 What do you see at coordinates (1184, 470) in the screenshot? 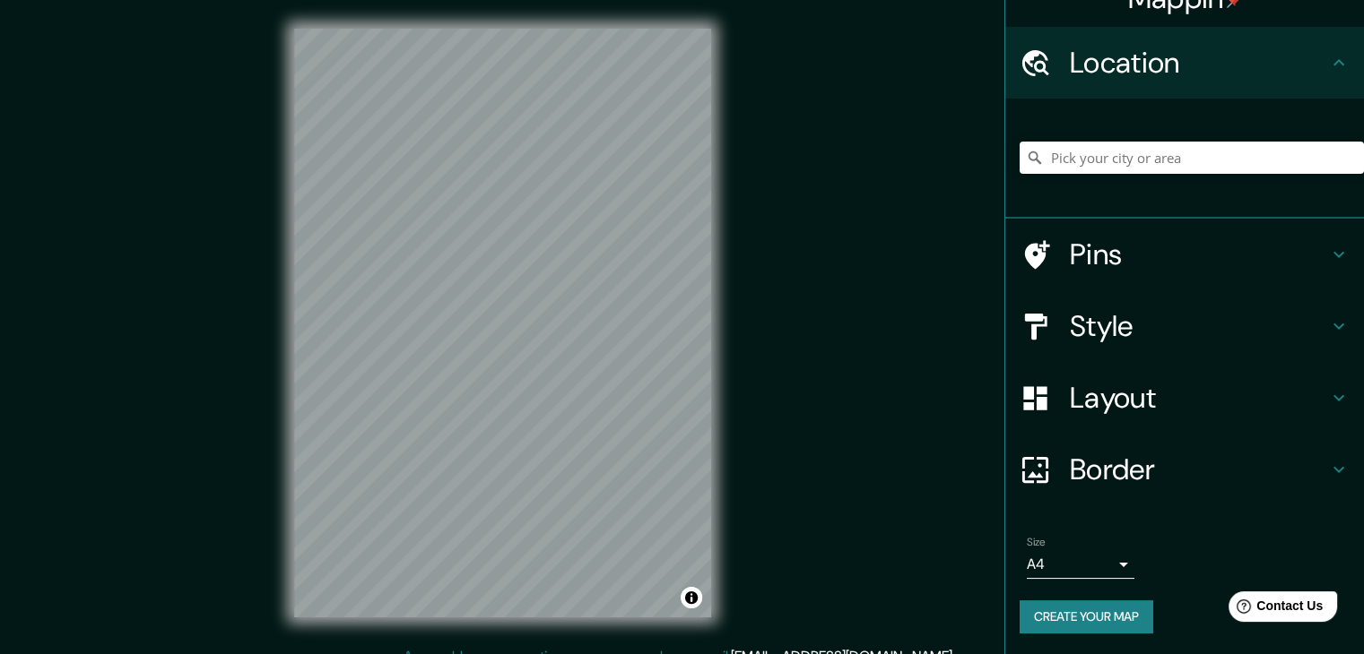
I see `div: Border` at bounding box center [1184, 470].